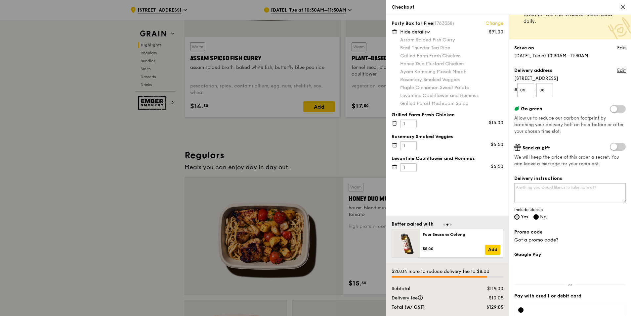  Describe the element at coordinates (545, 90) in the screenshot. I see `input: Unit` at that location.